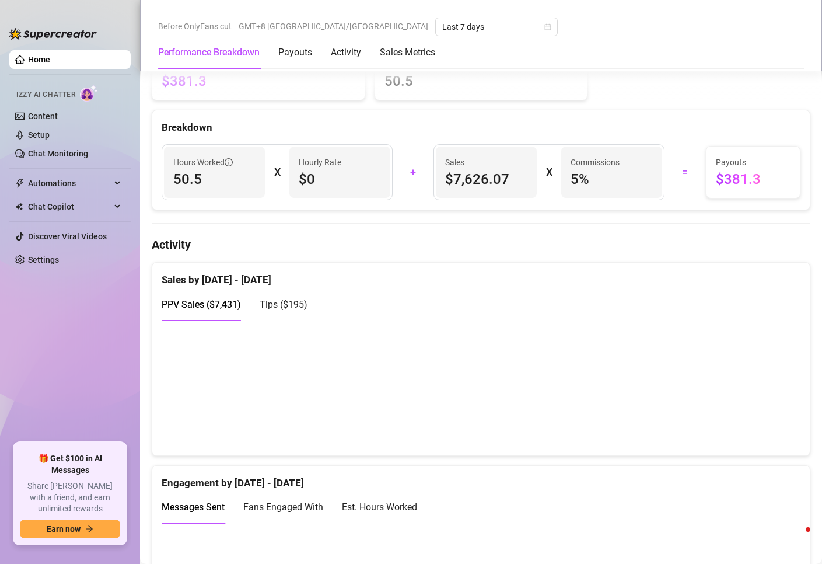 This screenshot has height=564, width=822. What do you see at coordinates (64, 529) in the screenshot?
I see `span: Earn now` at bounding box center [64, 529].